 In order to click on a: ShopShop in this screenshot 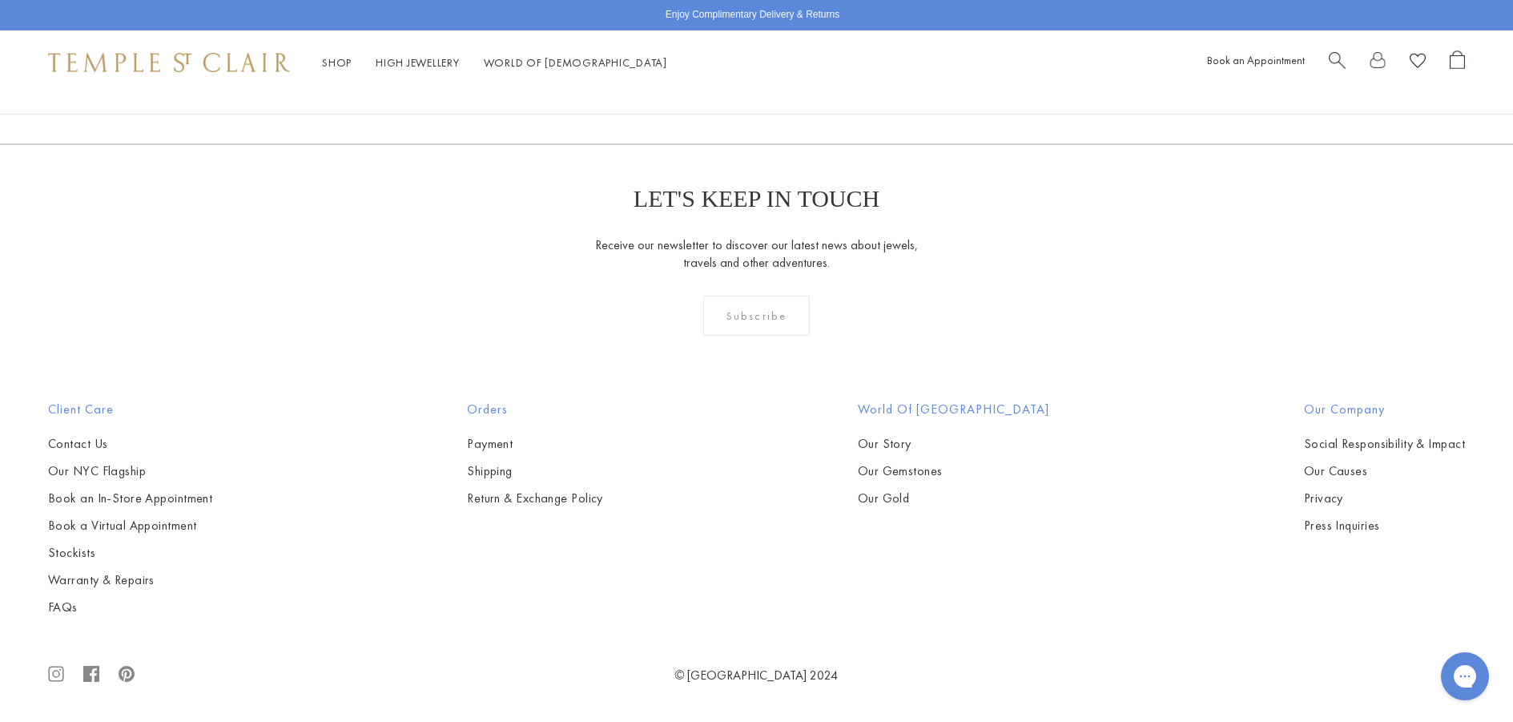, I will do `click(336, 62)`.